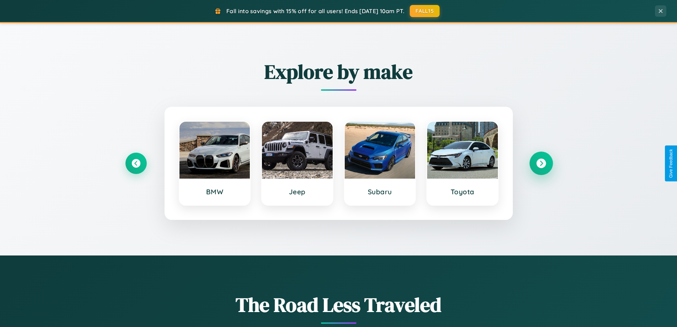  Describe the element at coordinates (215, 192) in the screenshot. I see `h3: BMW` at that location.